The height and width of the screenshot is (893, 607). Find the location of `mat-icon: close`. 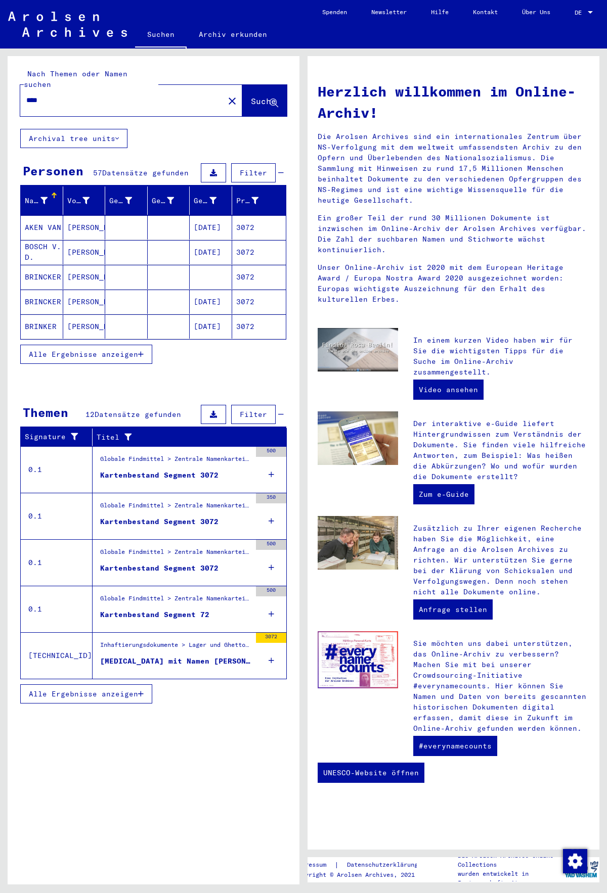

mat-icon: close is located at coordinates (232, 101).